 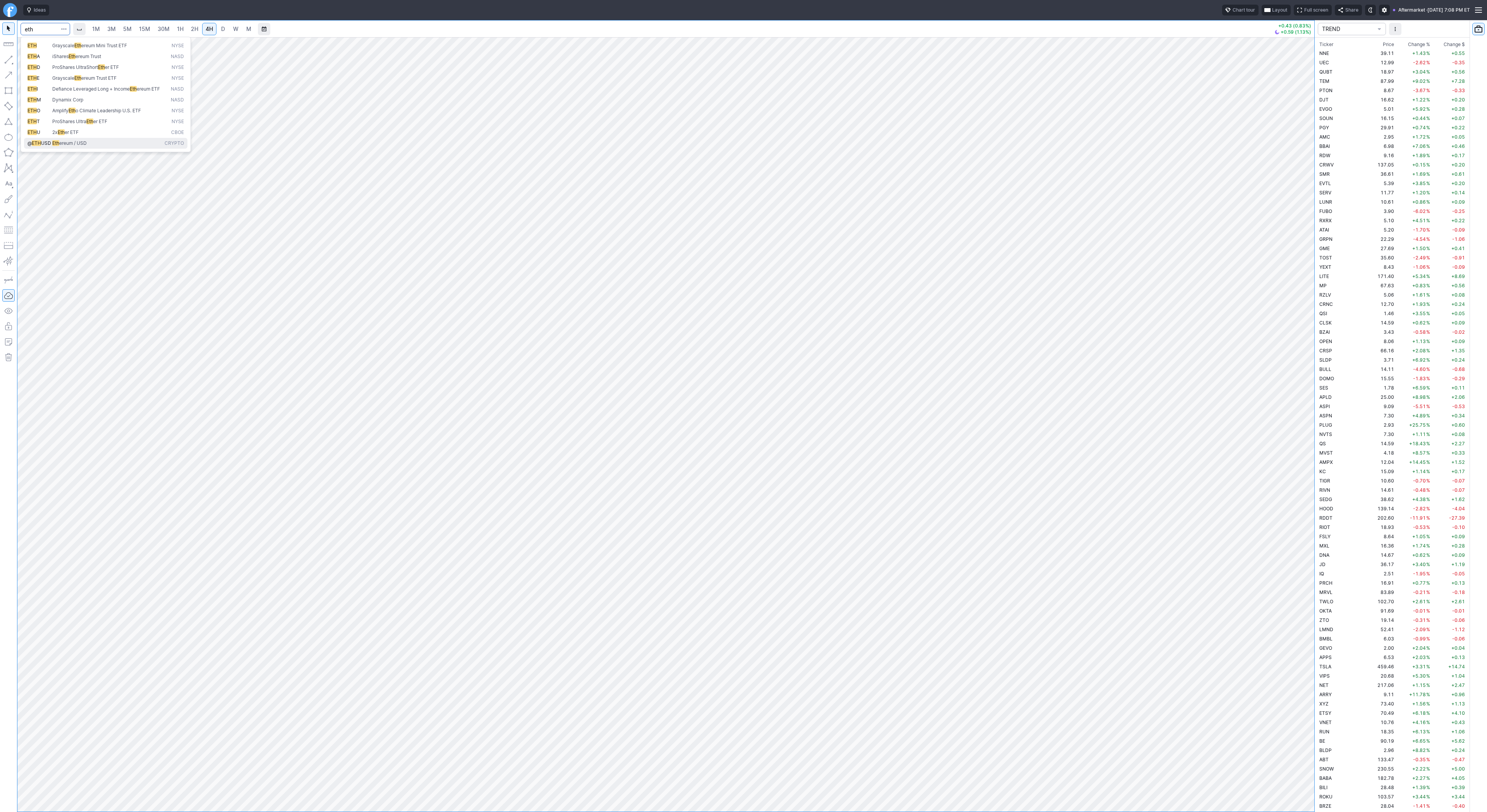 I want to click on span: +0.86, so click(x=1419, y=202).